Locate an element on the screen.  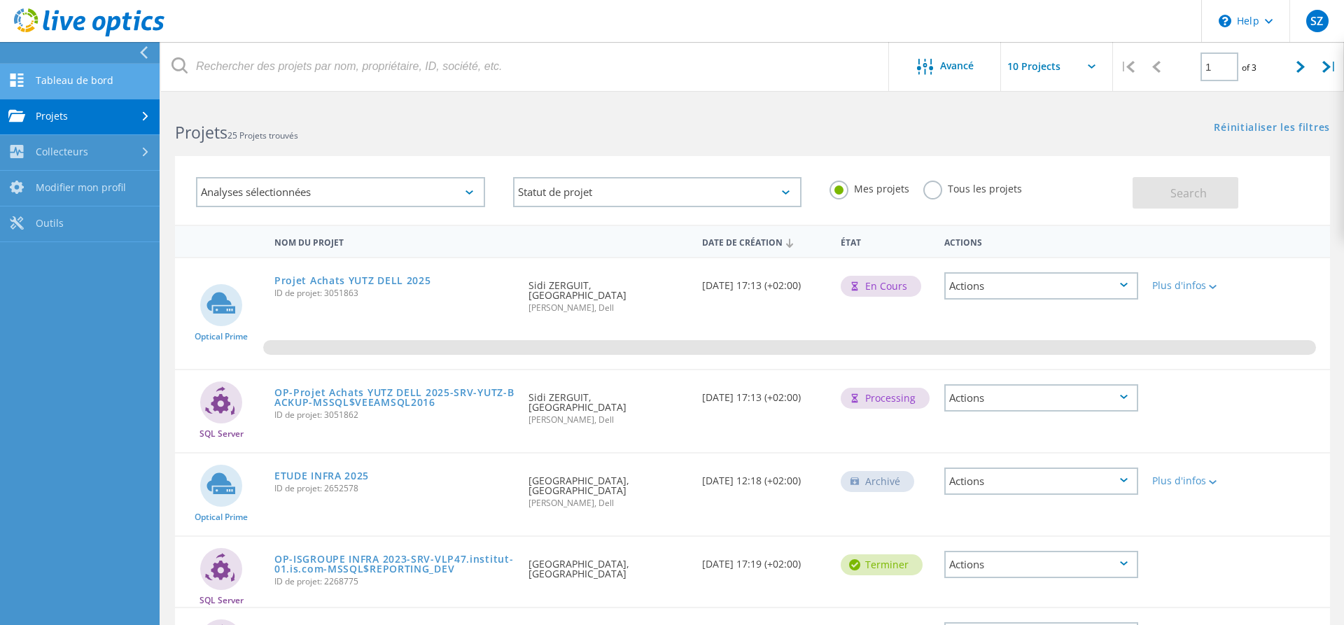
a: ETUDE INFRA 2025 is located at coordinates (321, 476).